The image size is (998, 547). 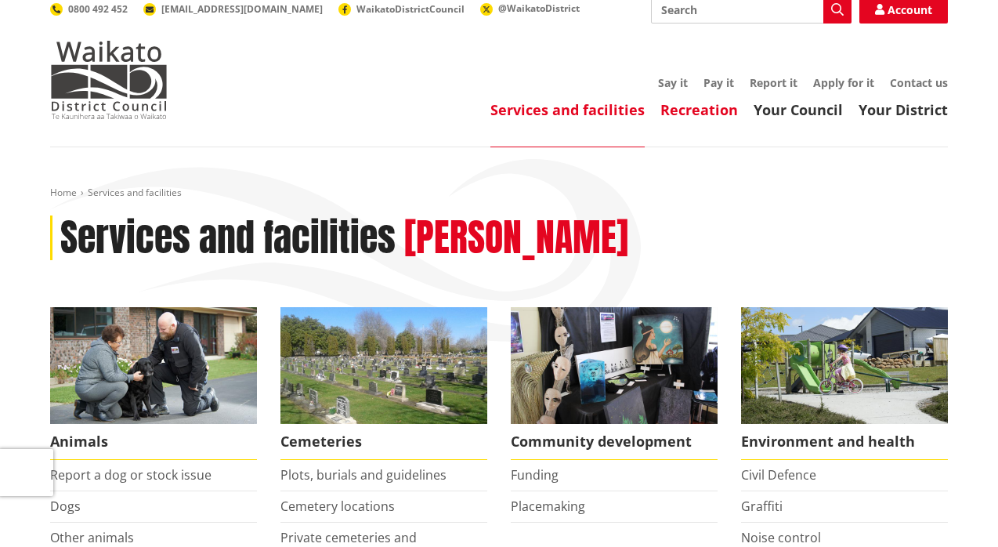 I want to click on a: Your Council, so click(x=798, y=110).